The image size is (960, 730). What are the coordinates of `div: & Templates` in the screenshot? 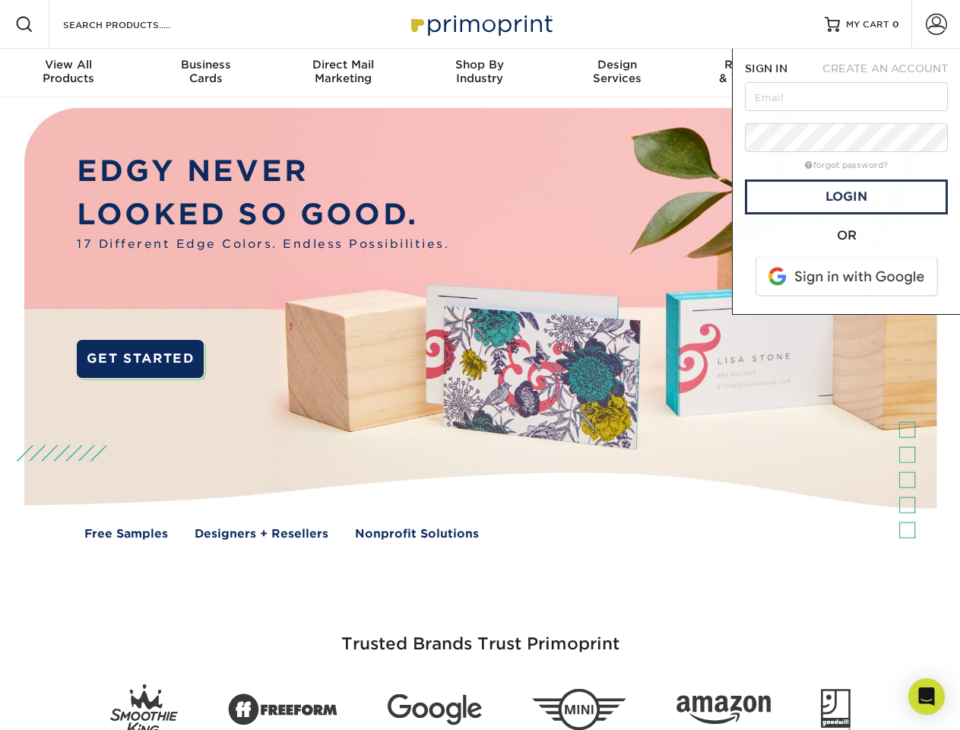 It's located at (754, 71).